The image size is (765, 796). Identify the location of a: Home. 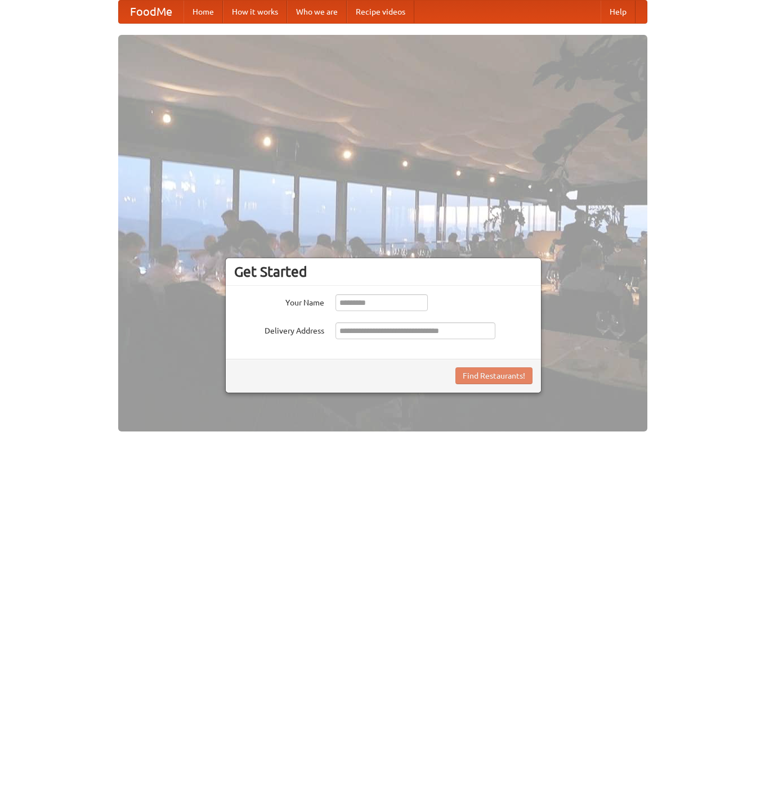
(203, 12).